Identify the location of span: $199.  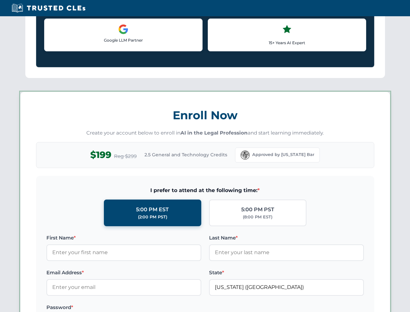
(101, 155).